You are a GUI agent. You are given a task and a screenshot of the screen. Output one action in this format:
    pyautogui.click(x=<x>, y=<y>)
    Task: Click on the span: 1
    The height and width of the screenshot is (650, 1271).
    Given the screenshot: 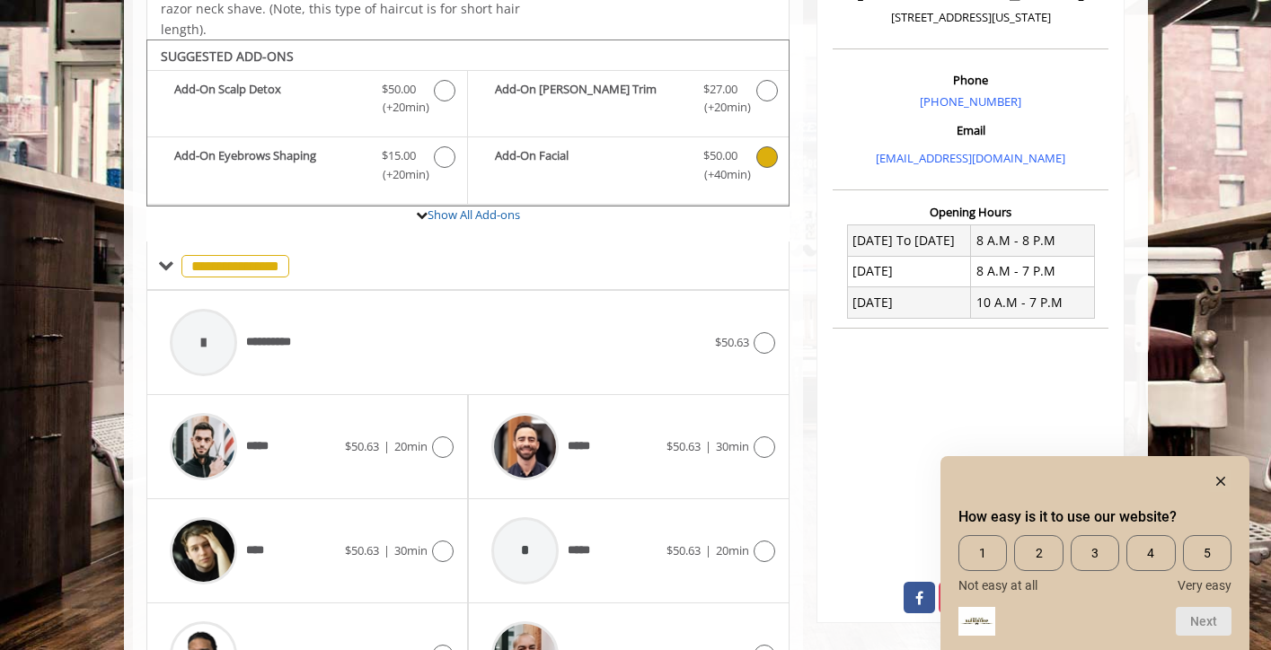 What is the action you would take?
    pyautogui.click(x=983, y=553)
    